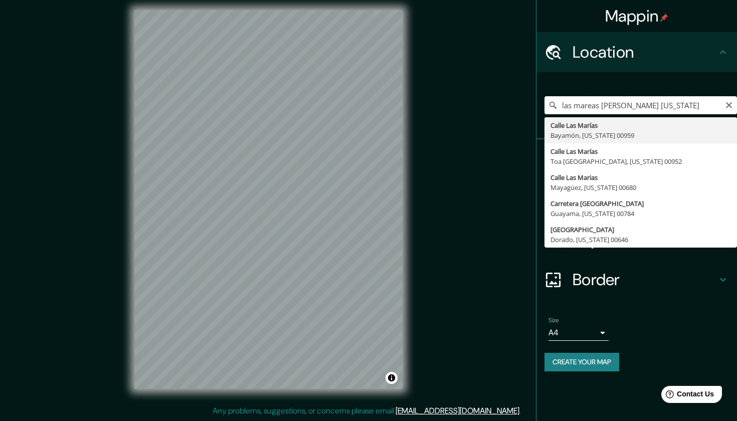 The height and width of the screenshot is (421, 737). What do you see at coordinates (645, 240) in the screenshot?
I see `h4: Layout` at bounding box center [645, 240].